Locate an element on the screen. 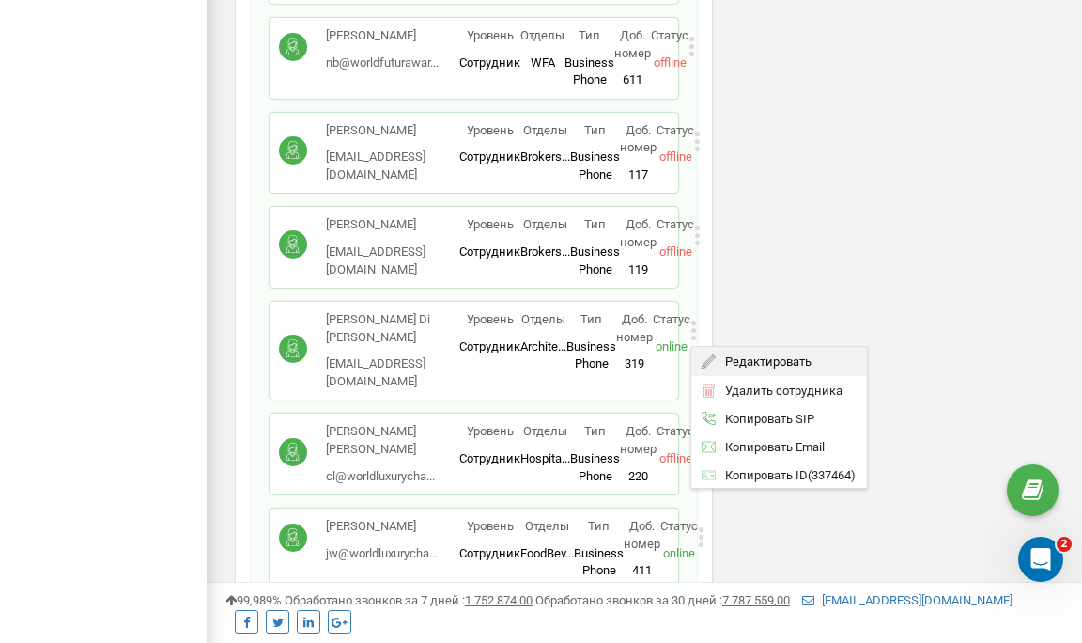 The width and height of the screenshot is (1082, 643). span: 2 is located at coordinates (1064, 544).